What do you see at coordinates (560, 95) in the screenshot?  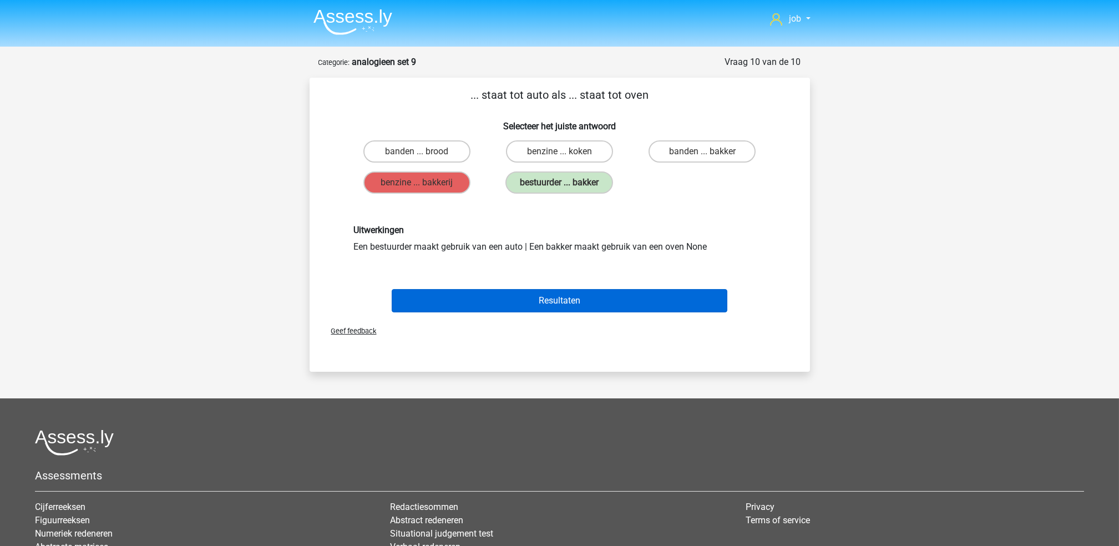 I see `p: ... staat tot auto als ... staat tot oven` at bounding box center [560, 95].